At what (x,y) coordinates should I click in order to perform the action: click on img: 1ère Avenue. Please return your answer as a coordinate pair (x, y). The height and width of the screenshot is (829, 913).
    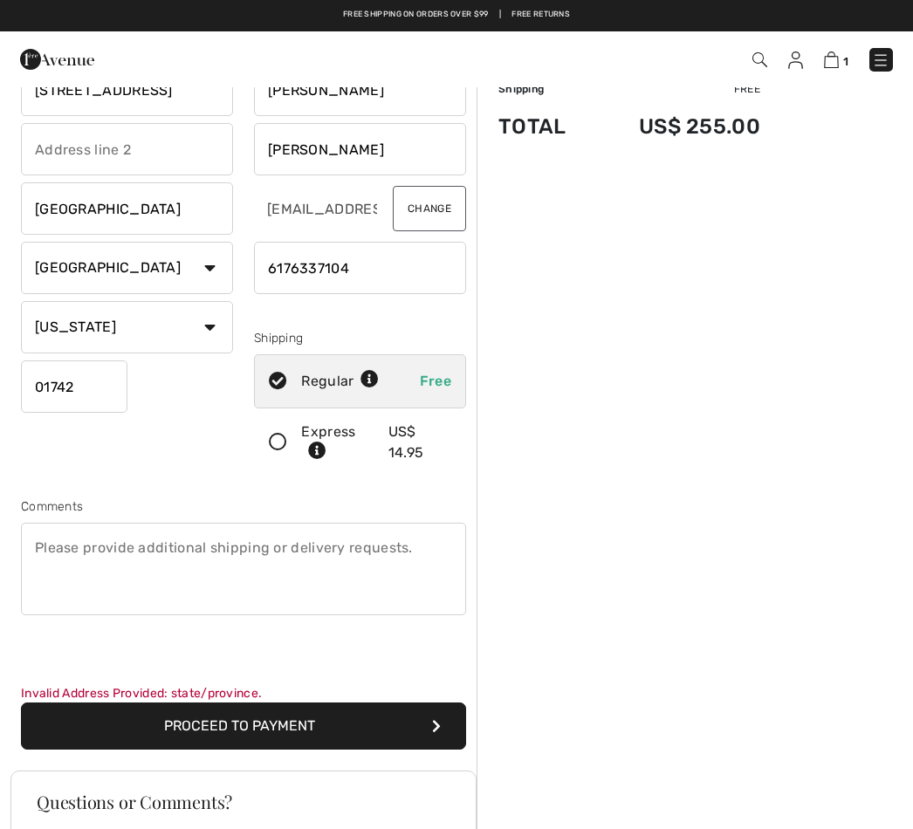
    Looking at the image, I should click on (57, 59).